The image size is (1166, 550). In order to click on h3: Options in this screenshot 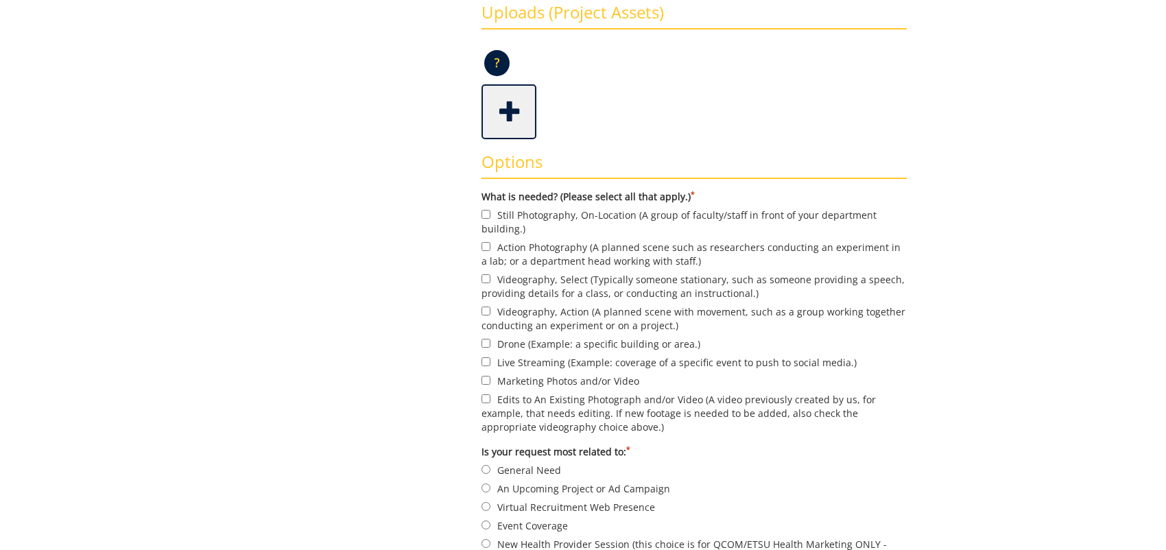, I will do `click(694, 166)`.